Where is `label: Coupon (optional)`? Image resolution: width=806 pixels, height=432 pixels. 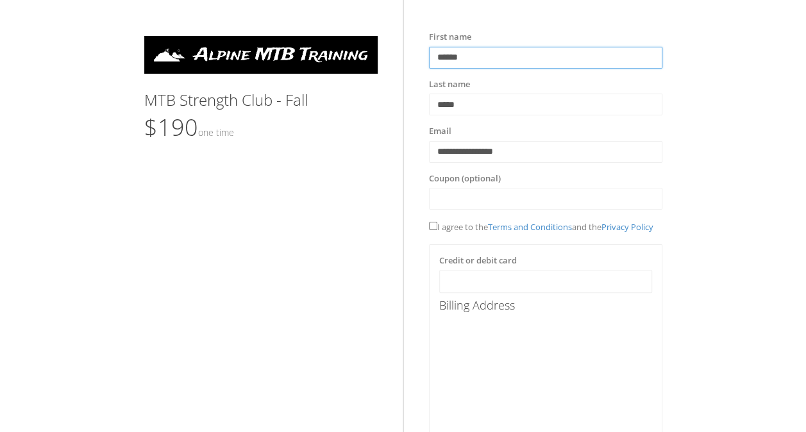 label: Coupon (optional) is located at coordinates (465, 179).